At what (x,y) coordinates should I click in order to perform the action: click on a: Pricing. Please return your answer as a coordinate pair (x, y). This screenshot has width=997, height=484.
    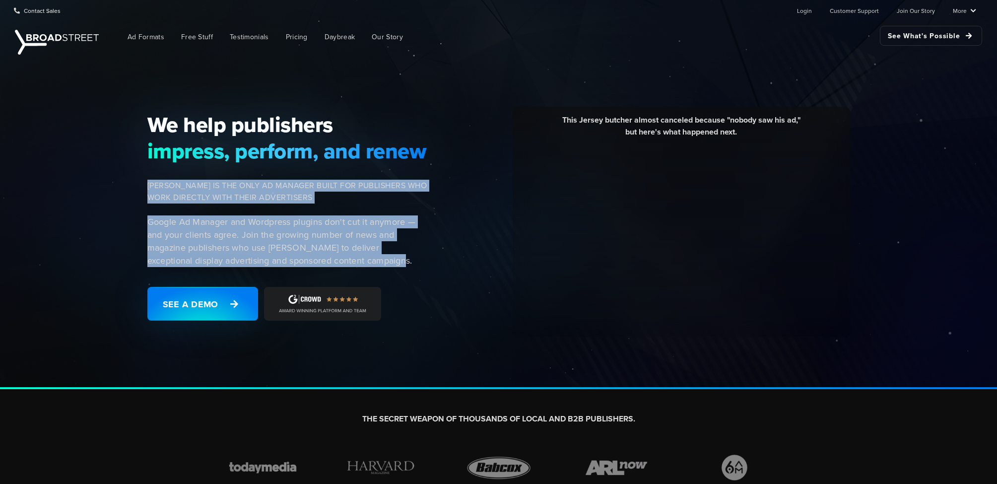
    Looking at the image, I should click on (297, 37).